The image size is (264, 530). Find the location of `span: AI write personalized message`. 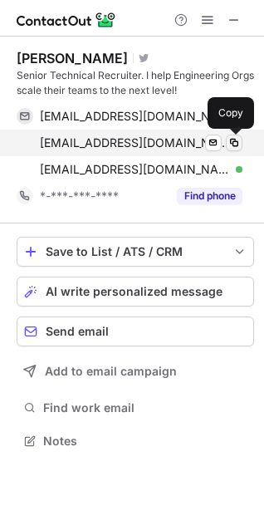

span: AI write personalized message is located at coordinates (134, 291).